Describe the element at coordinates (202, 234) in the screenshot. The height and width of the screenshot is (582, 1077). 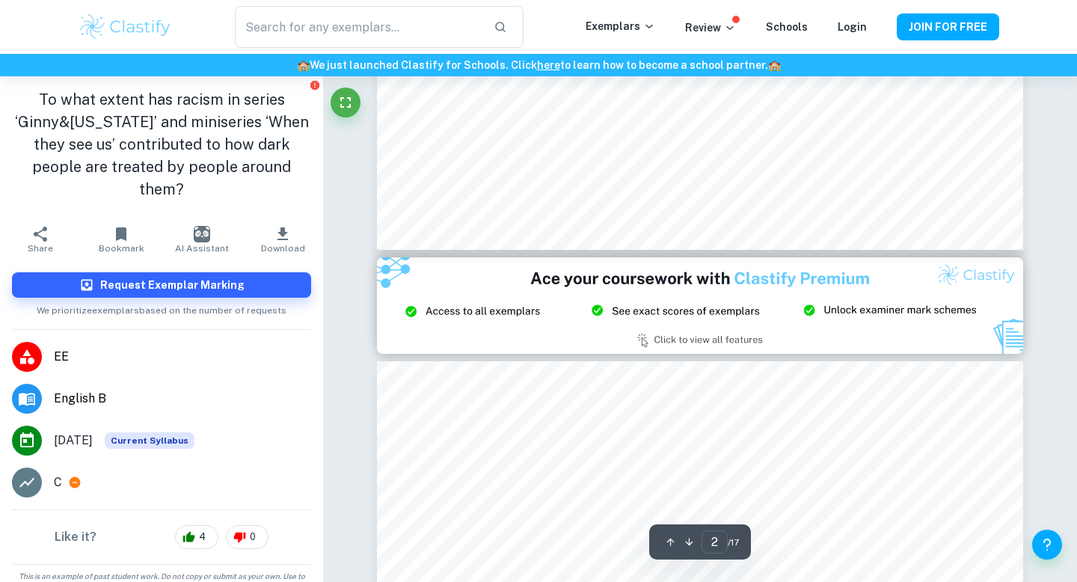
I see `img: AI Assistant` at that location.